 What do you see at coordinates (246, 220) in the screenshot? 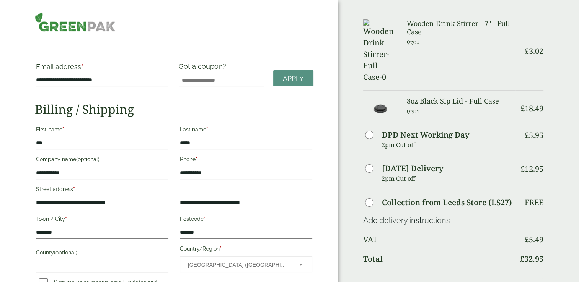
I see `label: Postcode` at bounding box center [246, 220].